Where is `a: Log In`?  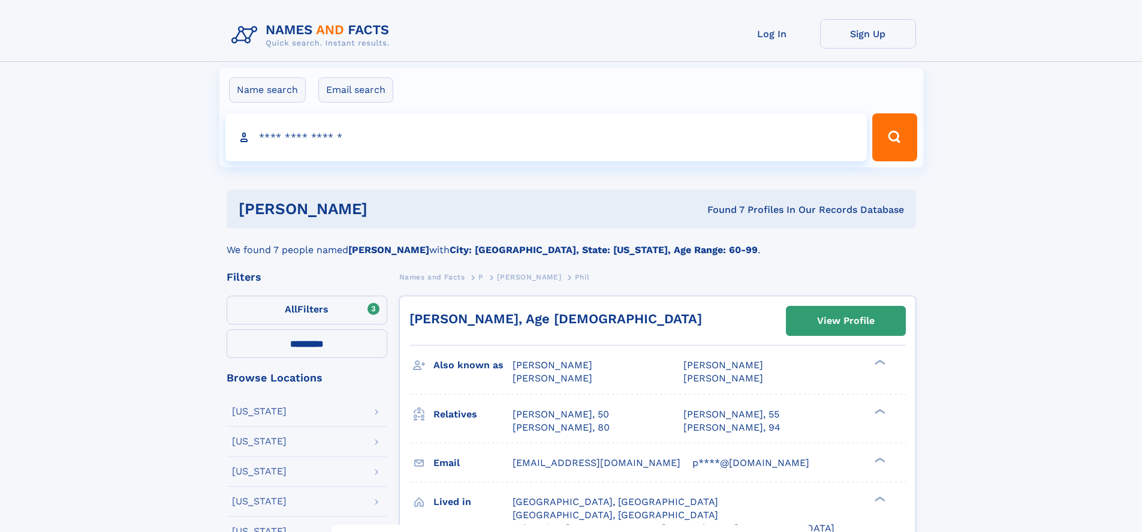
a: Log In is located at coordinates (772, 34).